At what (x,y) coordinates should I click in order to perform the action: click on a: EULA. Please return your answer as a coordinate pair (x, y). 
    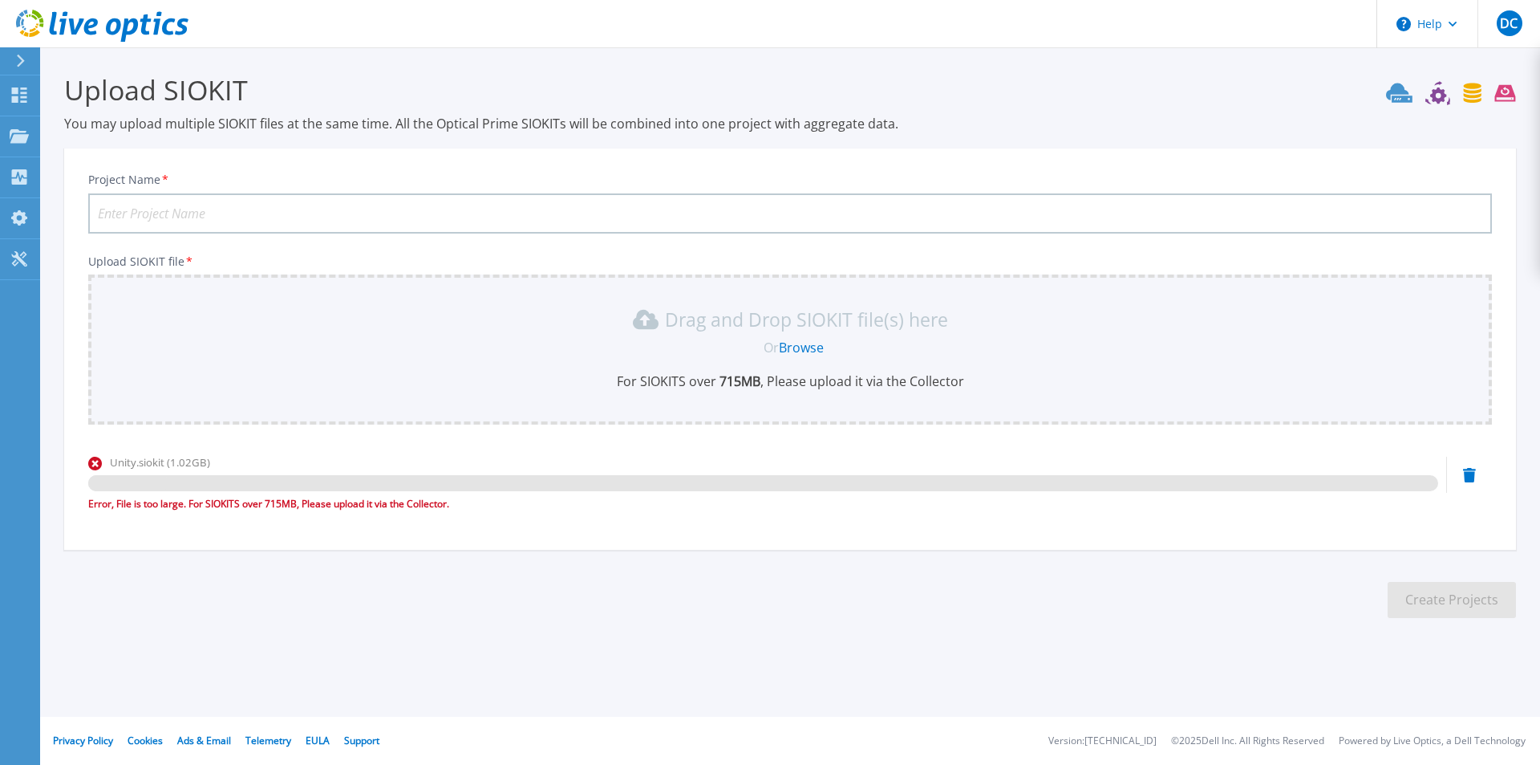
    Looking at the image, I should click on (318, 740).